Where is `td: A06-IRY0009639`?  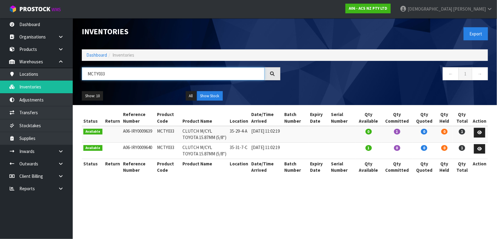
td: A06-IRY0009639 is located at coordinates (139, 134).